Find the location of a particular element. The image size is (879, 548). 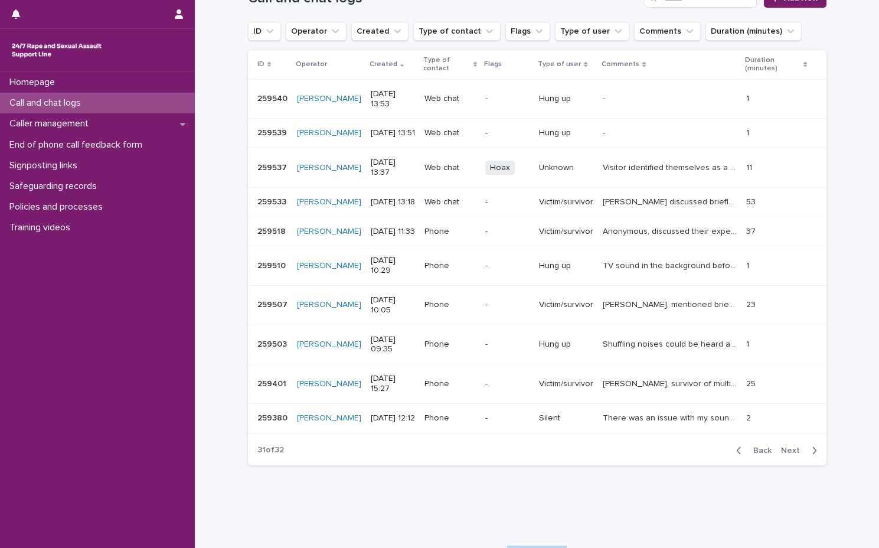

p: 259507 is located at coordinates (273, 303).